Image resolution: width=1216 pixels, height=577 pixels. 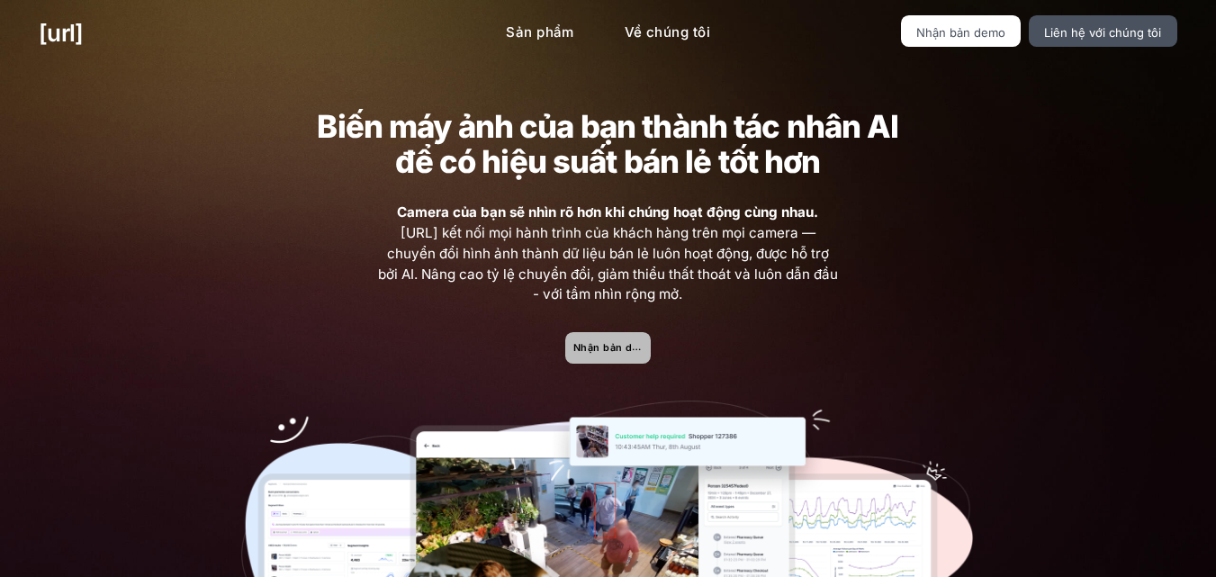 What do you see at coordinates (667, 32) in the screenshot?
I see `a: Về chúng tôi` at bounding box center [667, 32].